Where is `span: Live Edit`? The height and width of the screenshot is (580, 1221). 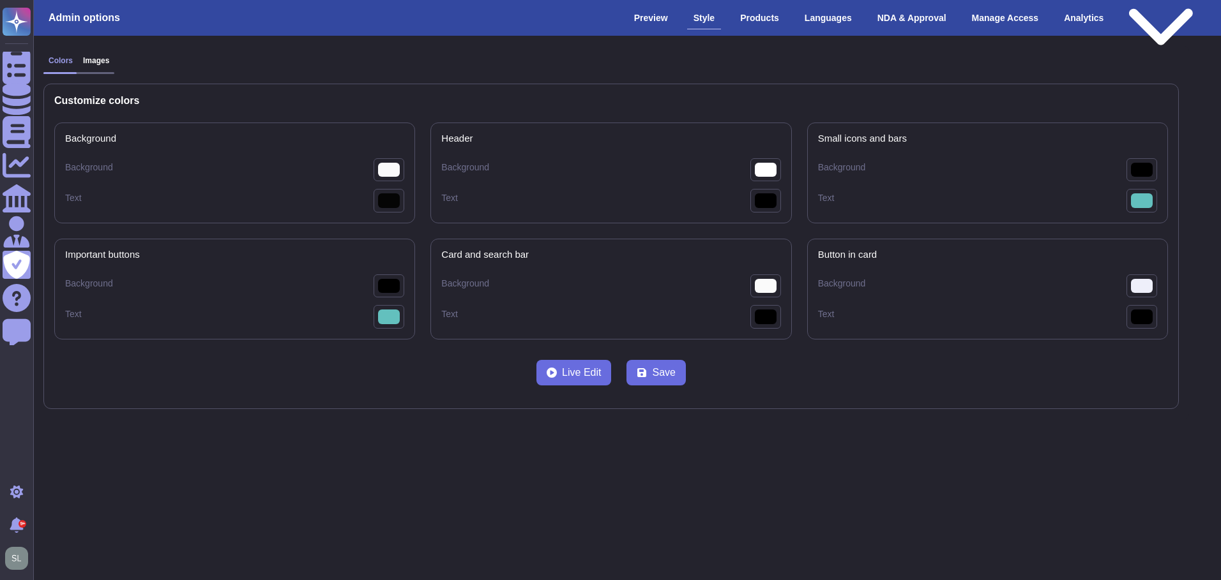
span: Live Edit is located at coordinates (581, 373).